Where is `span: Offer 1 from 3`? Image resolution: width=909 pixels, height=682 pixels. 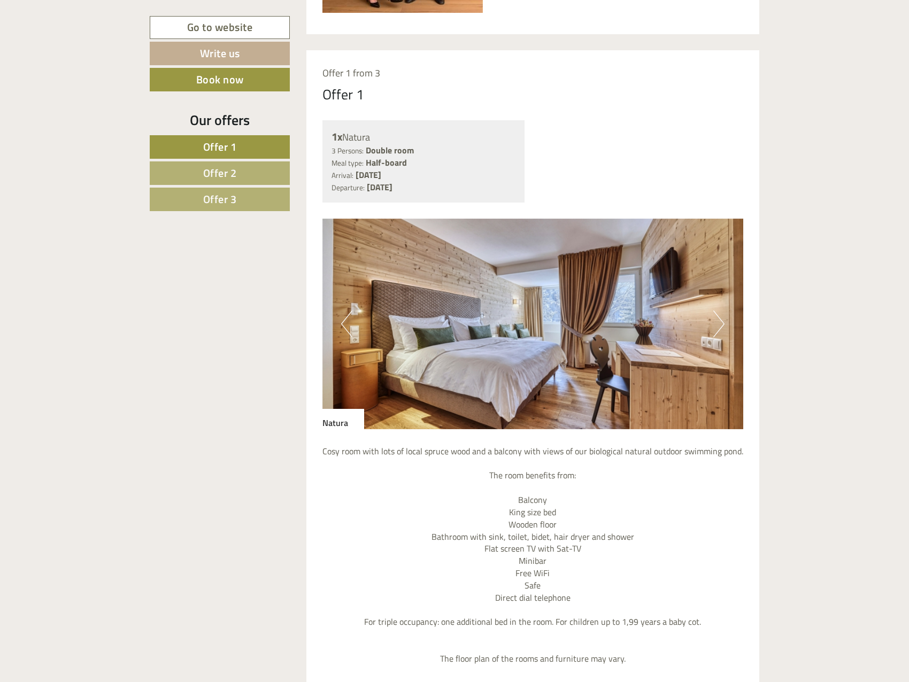 span: Offer 1 from 3 is located at coordinates (351, 73).